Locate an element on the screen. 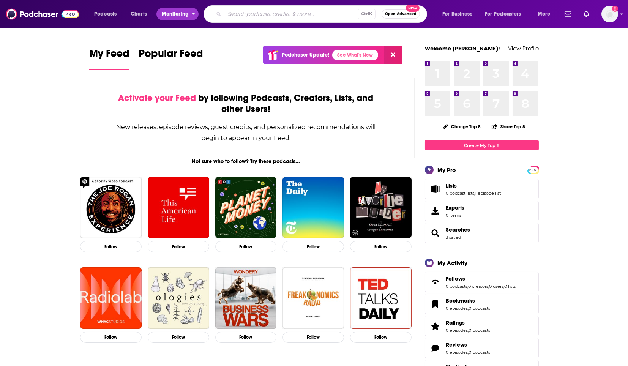 The width and height of the screenshot is (628, 366). a: 0 users is located at coordinates (496, 286).